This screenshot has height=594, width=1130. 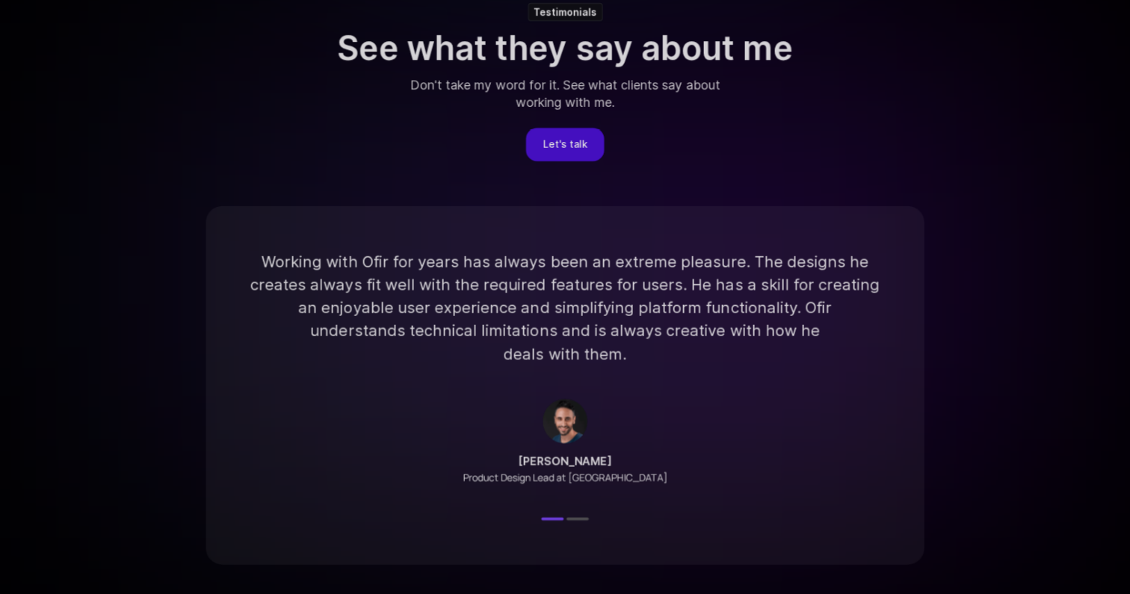 What do you see at coordinates (565, 12) in the screenshot?
I see `p: Testimonials` at bounding box center [565, 12].